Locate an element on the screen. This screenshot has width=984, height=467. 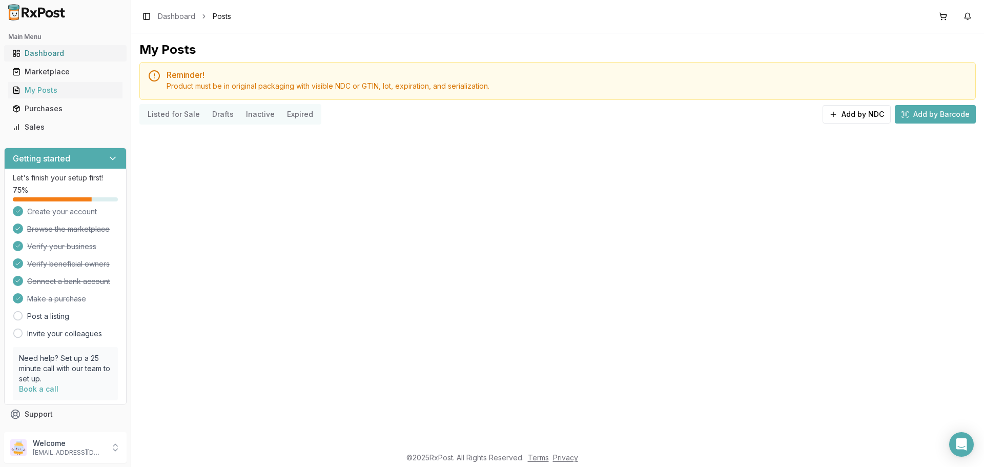
h2: Main Menu is located at coordinates (65, 37).